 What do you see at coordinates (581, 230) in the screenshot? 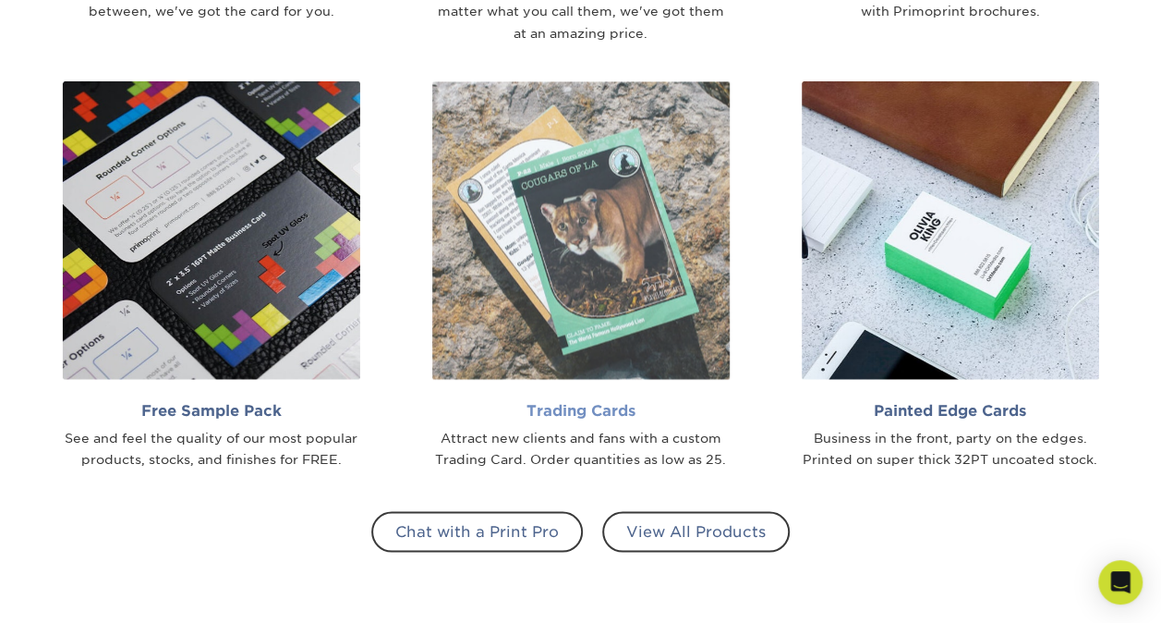
I see `img: Trading Cards` at bounding box center [581, 230].